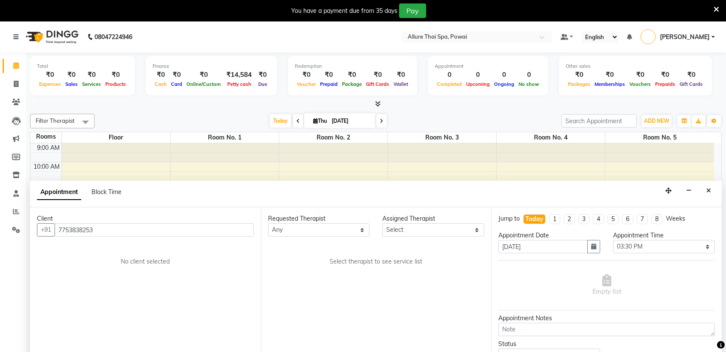 This screenshot has width=726, height=352. What do you see at coordinates (584, 219) in the screenshot?
I see `li: 3` at bounding box center [584, 219].